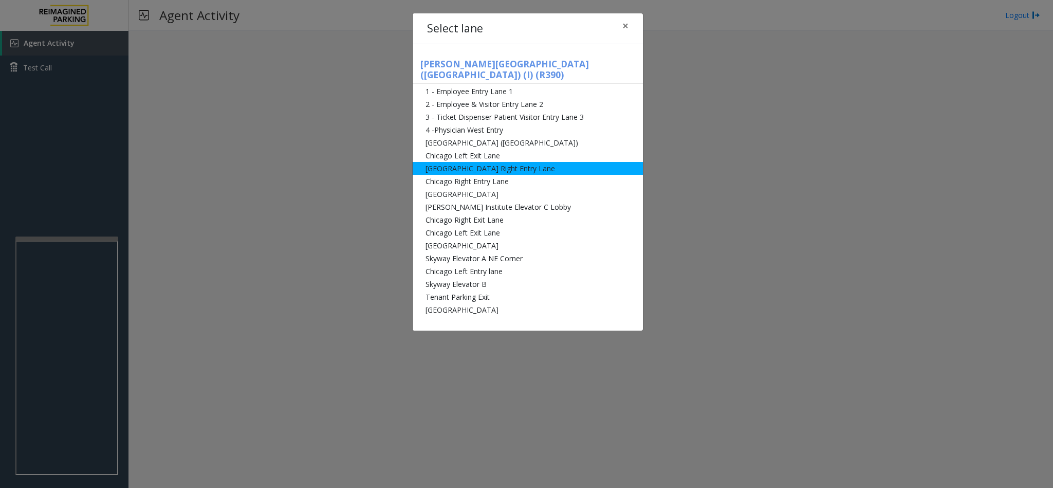 This screenshot has width=1053, height=488. I want to click on li: Chicago Left Entry lane, so click(528, 271).